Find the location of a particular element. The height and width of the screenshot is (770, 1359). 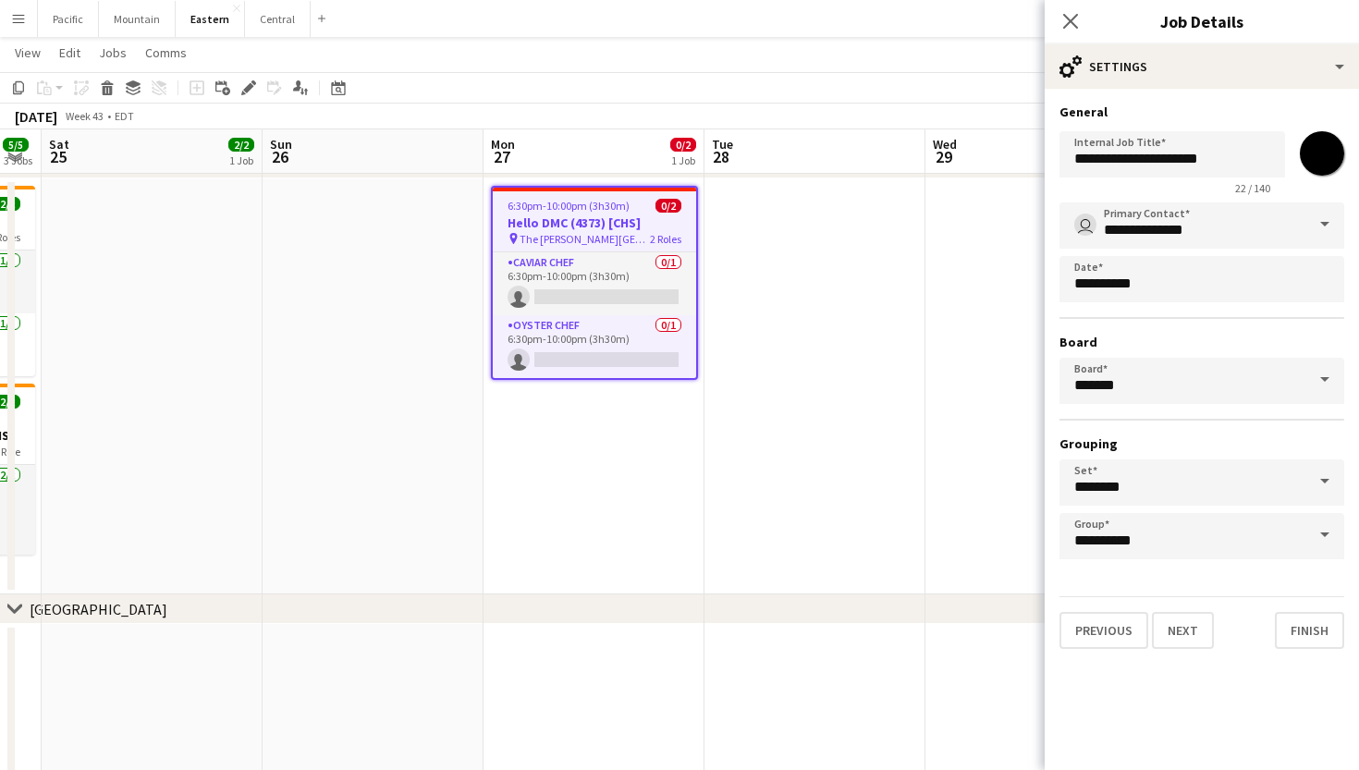

span: 2 Roles is located at coordinates (666, 239).